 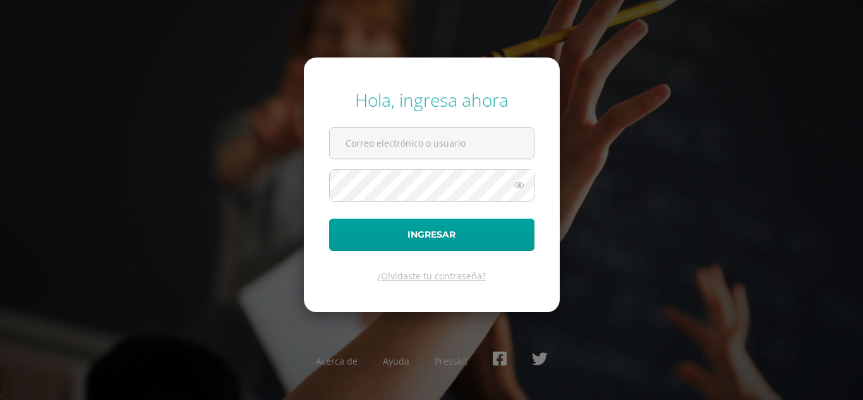 What do you see at coordinates (431, 100) in the screenshot?
I see `div: Hola, ingresa ahora` at bounding box center [431, 100].